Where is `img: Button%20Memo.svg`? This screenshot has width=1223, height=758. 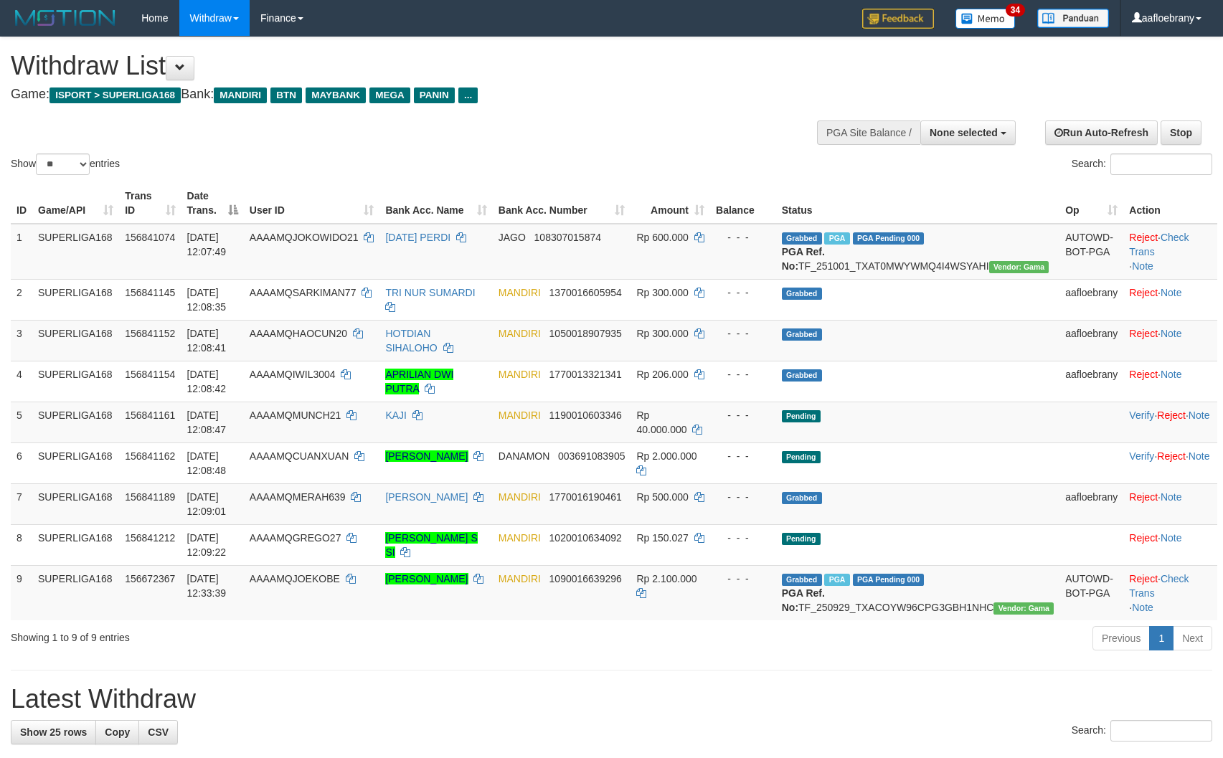 img: Button%20Memo.svg is located at coordinates (986, 19).